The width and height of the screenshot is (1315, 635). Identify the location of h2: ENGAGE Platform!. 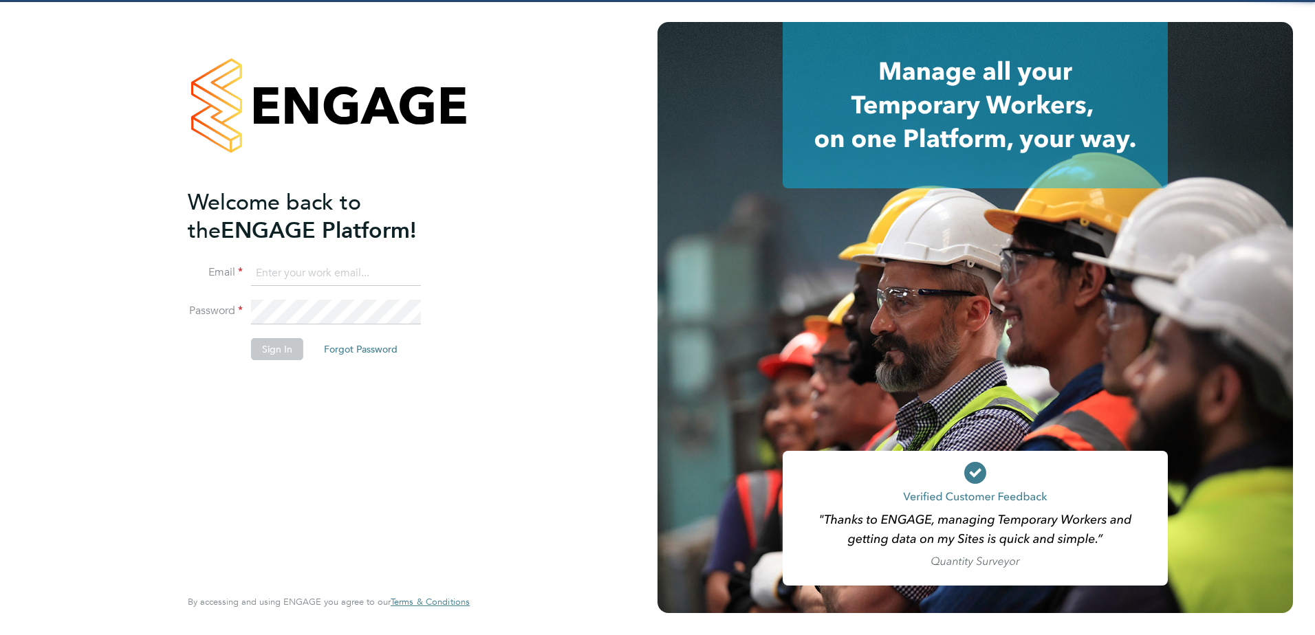
(322, 217).